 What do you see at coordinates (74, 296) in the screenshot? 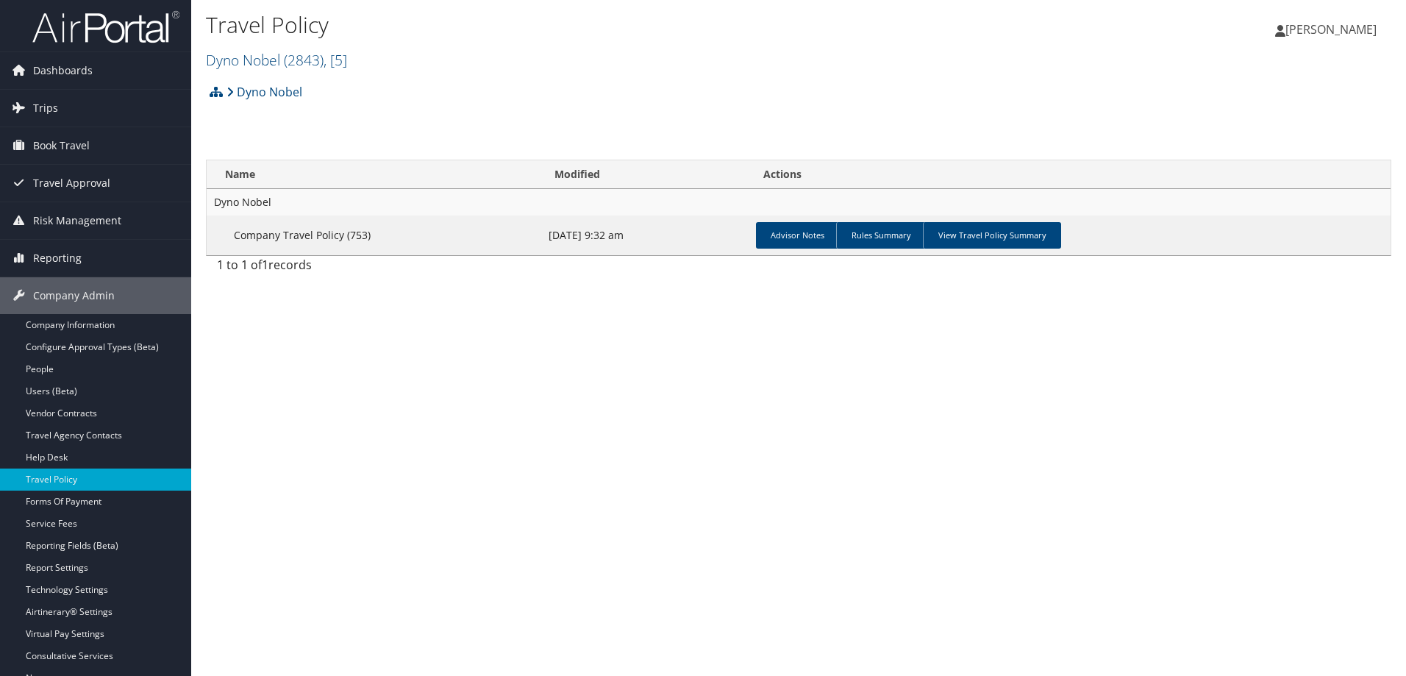
I see `span: Company Admin` at bounding box center [74, 296].